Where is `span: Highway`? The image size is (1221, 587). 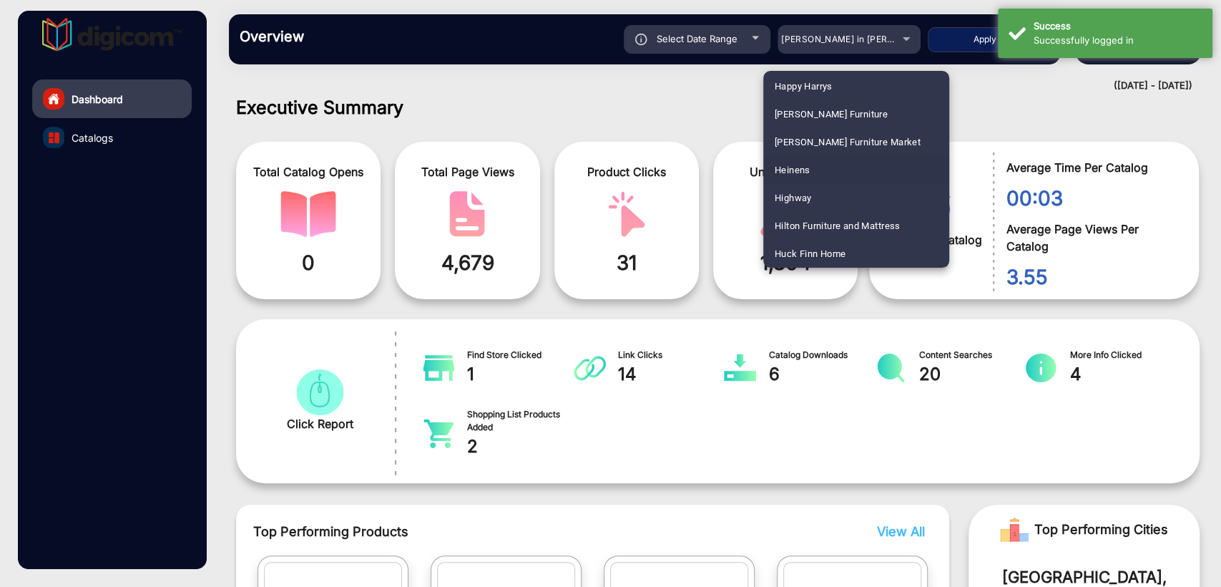
span: Highway is located at coordinates (793, 197).